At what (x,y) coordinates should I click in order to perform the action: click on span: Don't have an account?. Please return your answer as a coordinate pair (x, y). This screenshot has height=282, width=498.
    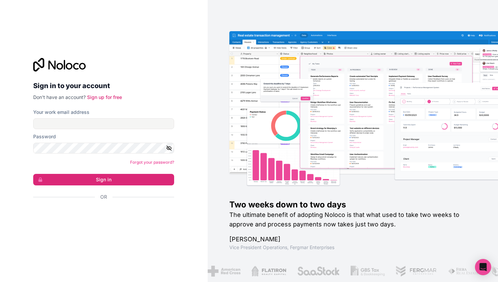
    Looking at the image, I should click on (59, 97).